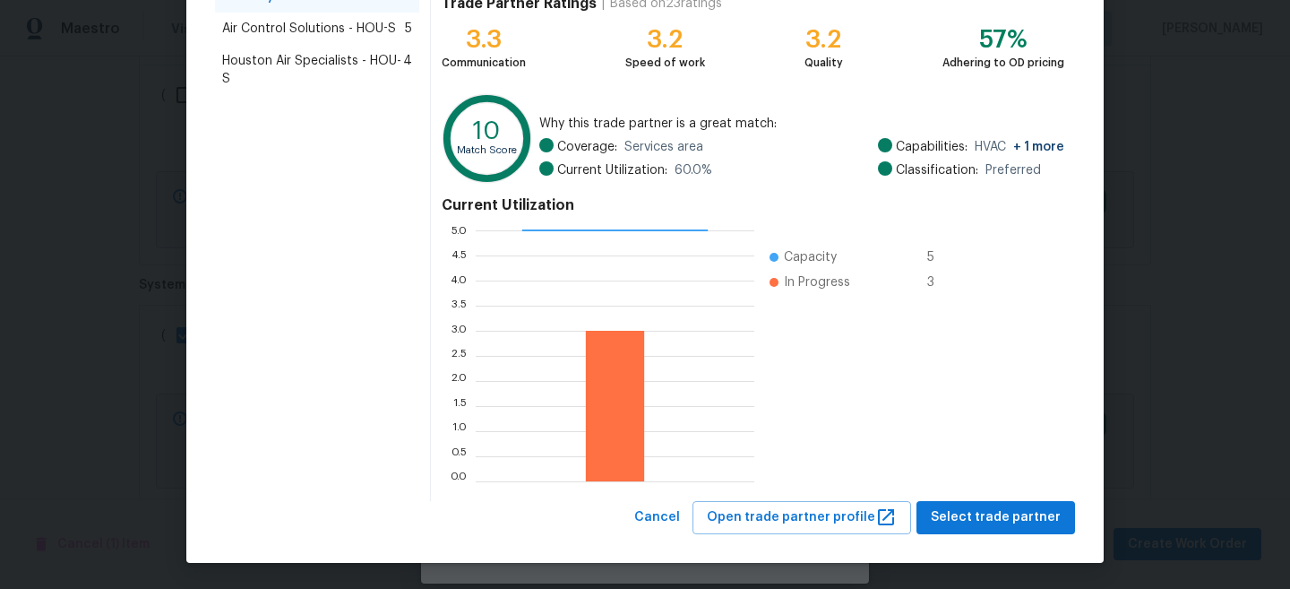 This screenshot has height=589, width=1290. I want to click on span: Why this trade partner is a great match:, so click(802, 124).